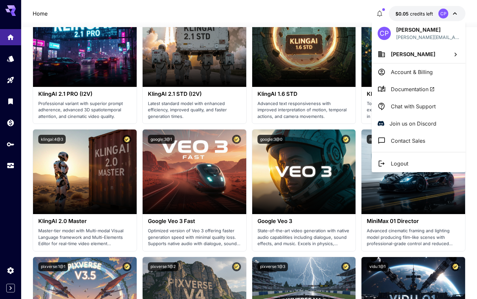 The image size is (477, 299). I want to click on div: CP, so click(384, 33).